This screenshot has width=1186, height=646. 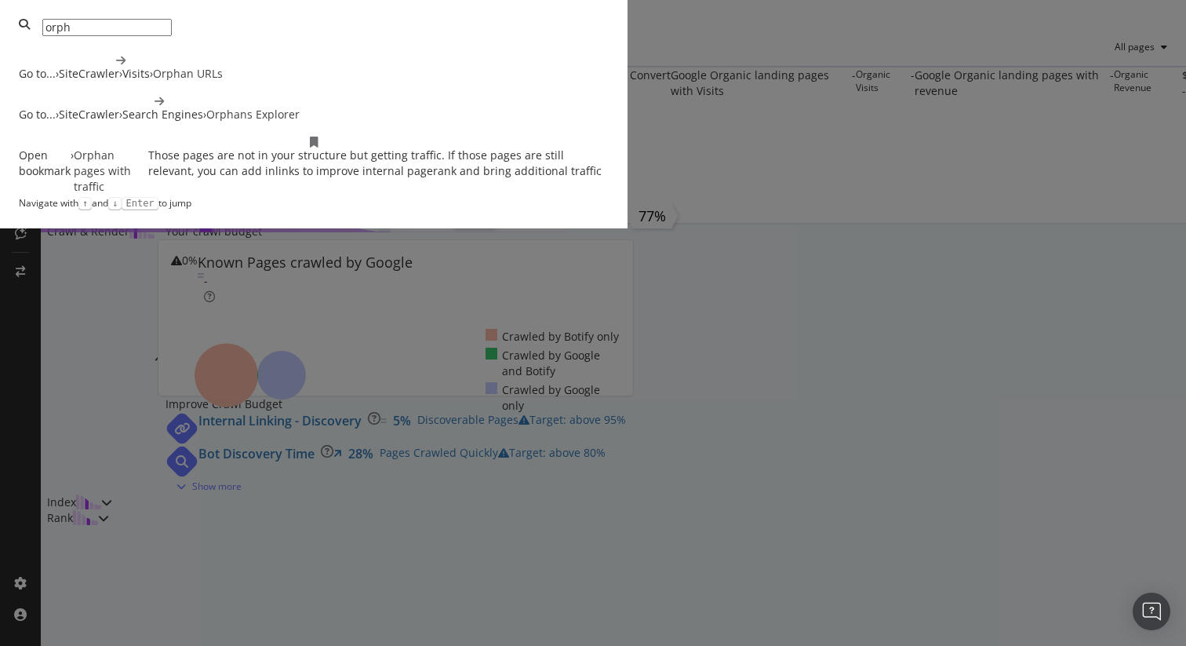 I want to click on div: to jump, so click(x=156, y=202).